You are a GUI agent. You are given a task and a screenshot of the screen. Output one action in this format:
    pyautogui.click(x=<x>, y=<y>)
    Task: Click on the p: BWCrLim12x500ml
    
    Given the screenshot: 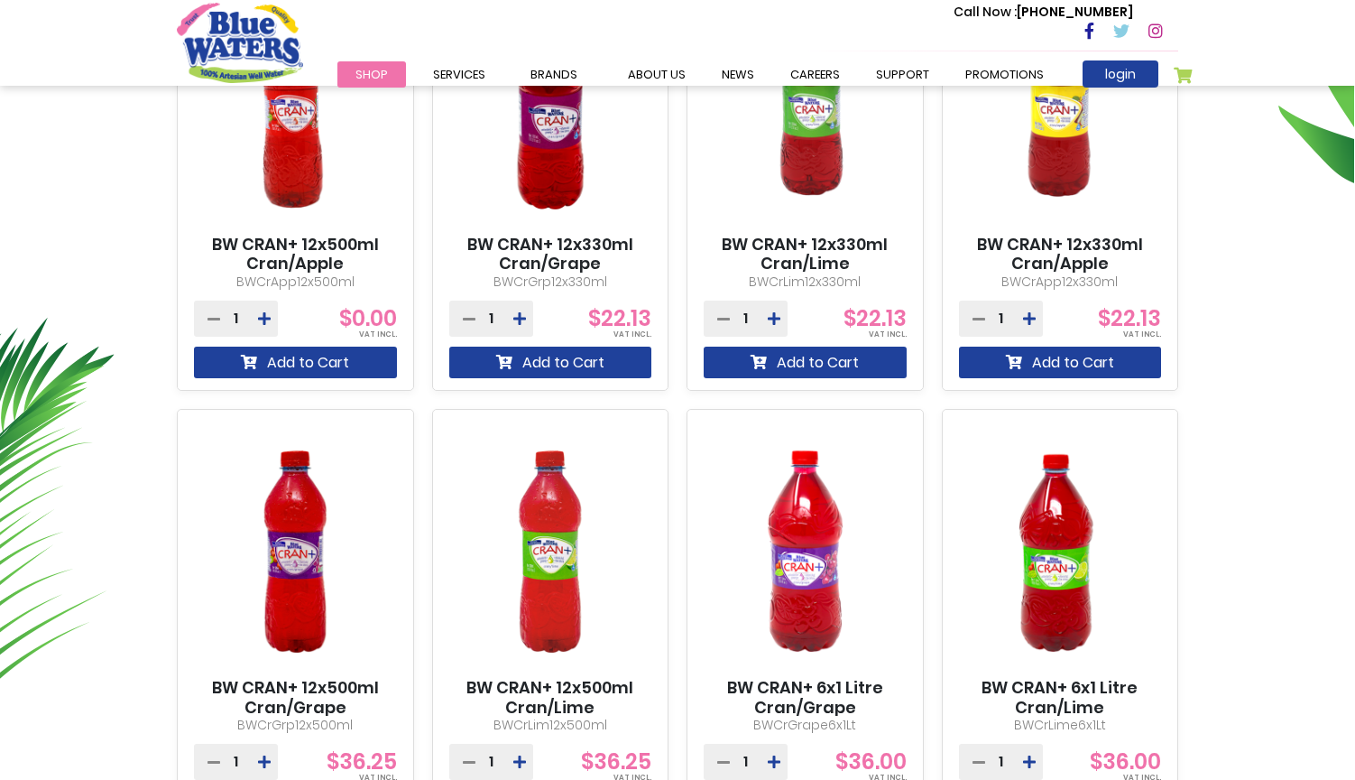 What is the action you would take?
    pyautogui.click(x=550, y=724)
    